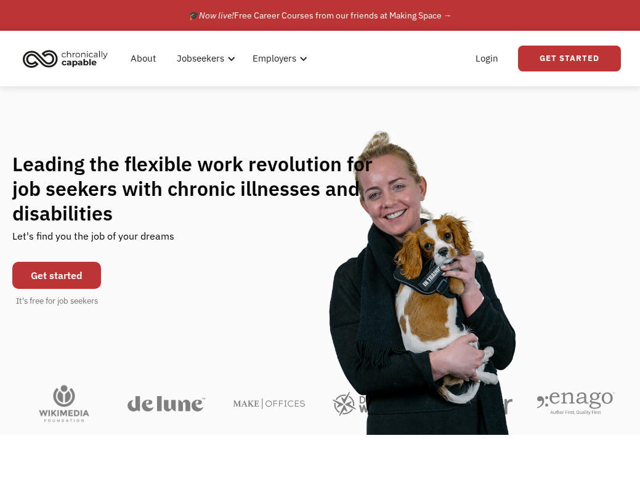 This screenshot has height=478, width=640. What do you see at coordinates (93, 240) in the screenshot?
I see `div: Let's find you the job of your dreams` at bounding box center [93, 240].